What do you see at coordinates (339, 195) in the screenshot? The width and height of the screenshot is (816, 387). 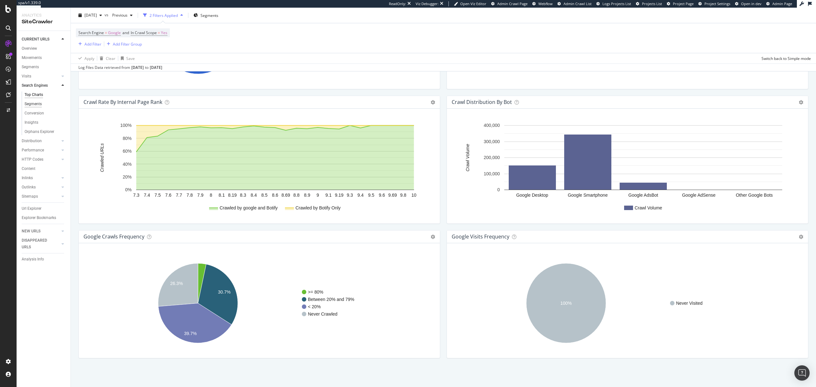 I see `text: 9.19` at bounding box center [339, 195].